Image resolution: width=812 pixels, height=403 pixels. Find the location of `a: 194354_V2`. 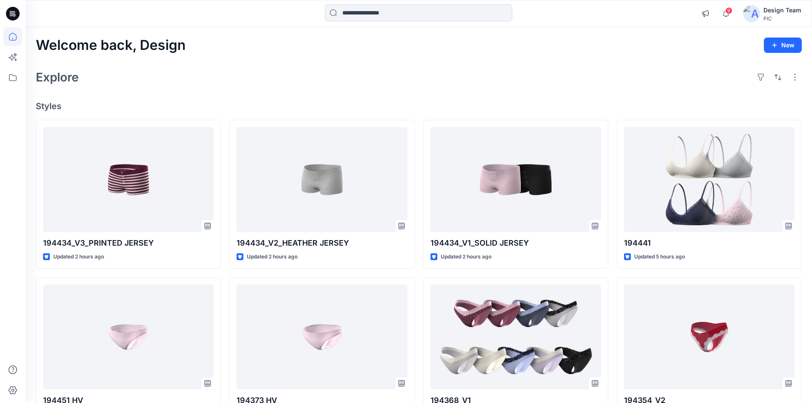

a: 194354_V2 is located at coordinates (709, 337).